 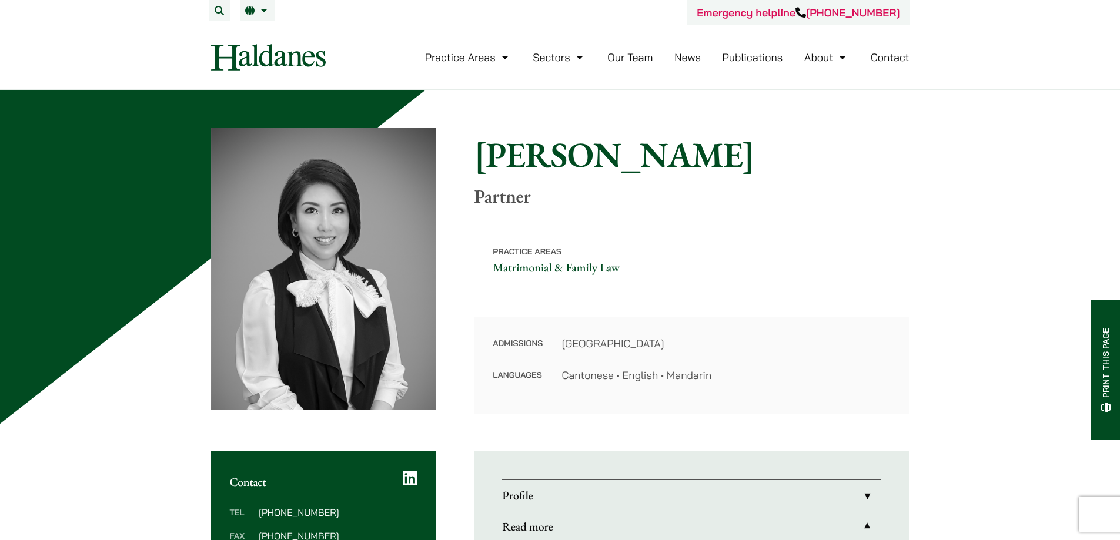 I want to click on a: Profile, so click(x=691, y=496).